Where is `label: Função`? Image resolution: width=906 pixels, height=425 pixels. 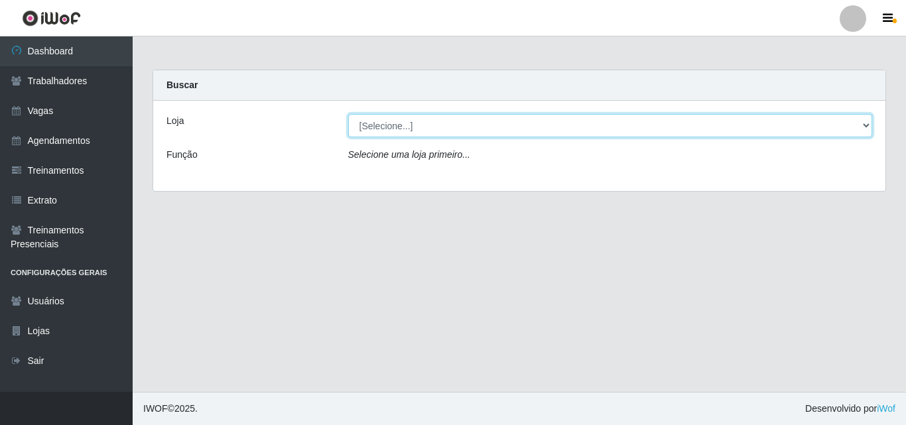 label: Função is located at coordinates (182, 155).